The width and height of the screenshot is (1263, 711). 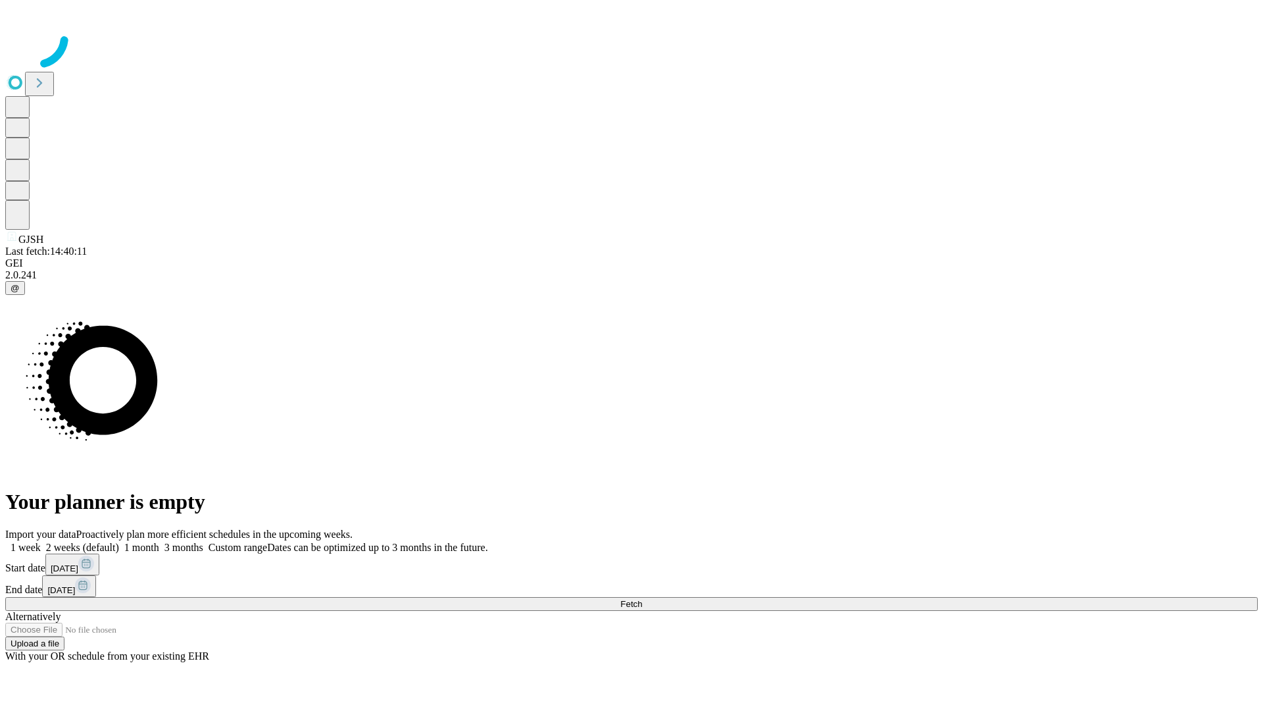 What do you see at coordinates (631, 603) in the screenshot?
I see `span: Fetch` at bounding box center [631, 603].